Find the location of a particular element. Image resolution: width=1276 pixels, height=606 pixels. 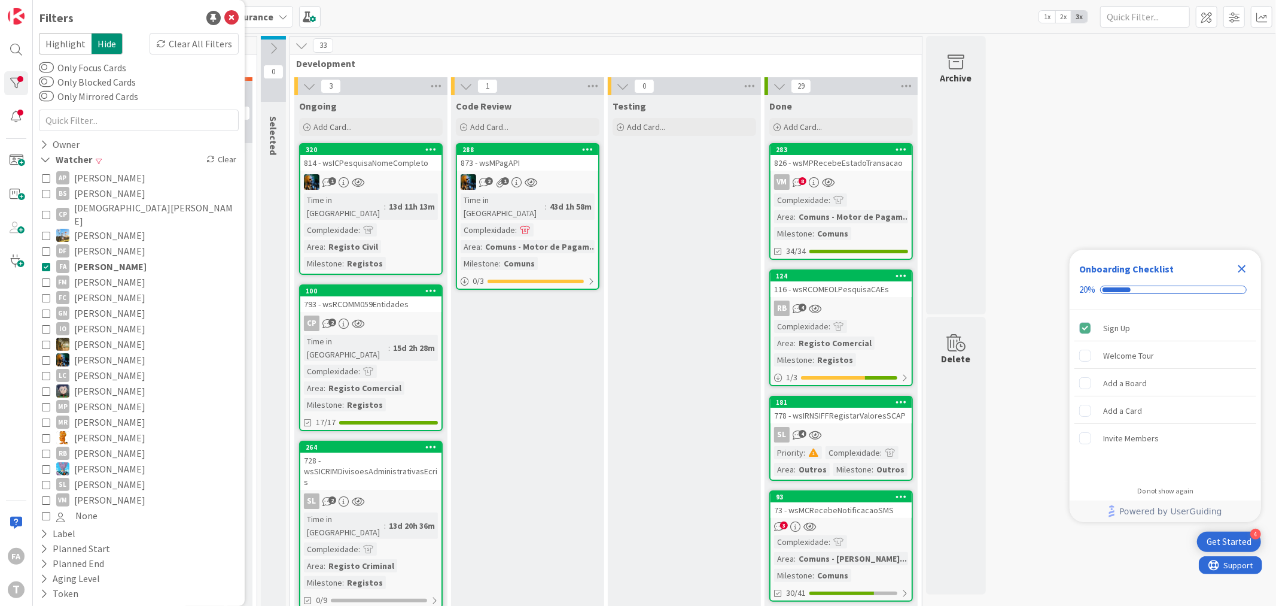

div: IO is located at coordinates (63, 329).